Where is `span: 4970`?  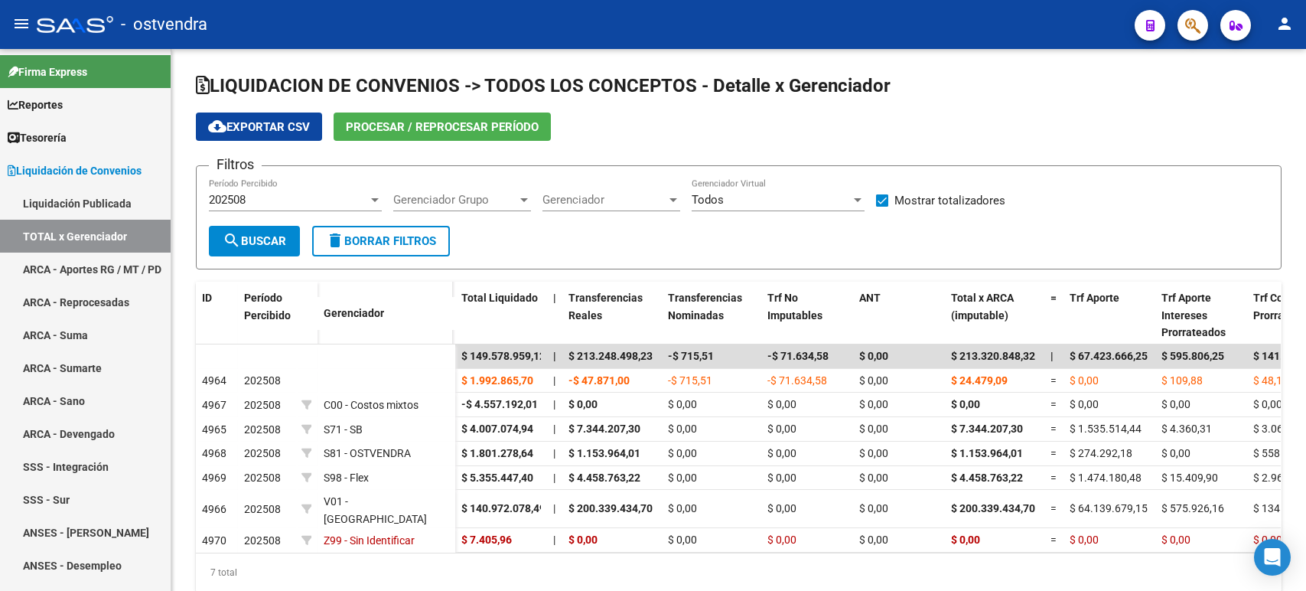 span: 4970 is located at coordinates (214, 540).